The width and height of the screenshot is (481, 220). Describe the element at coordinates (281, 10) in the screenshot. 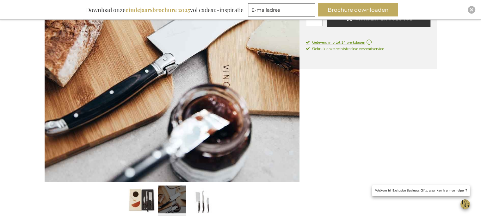

I see `input: E-mailadres` at that location.